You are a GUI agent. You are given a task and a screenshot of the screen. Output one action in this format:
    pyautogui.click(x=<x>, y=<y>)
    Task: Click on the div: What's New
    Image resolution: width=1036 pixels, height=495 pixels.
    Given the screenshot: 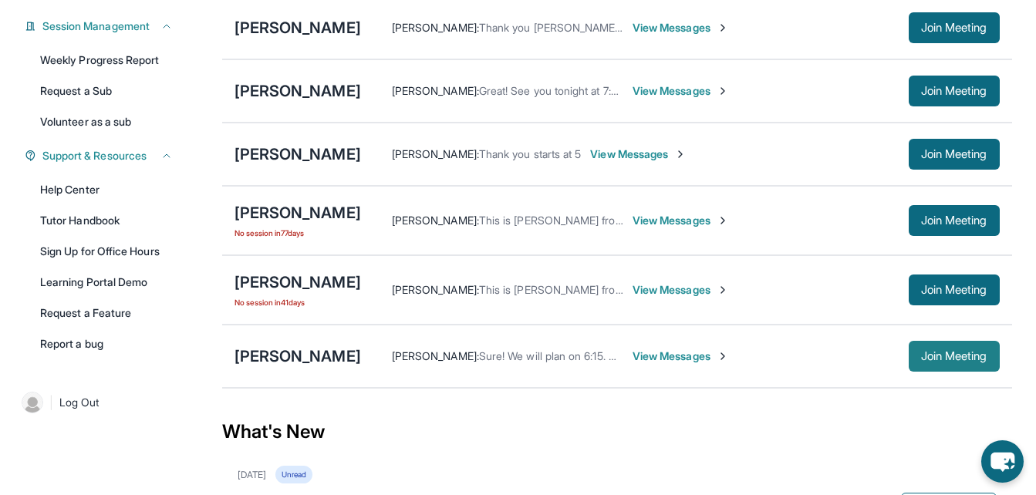 What is the action you would take?
    pyautogui.click(x=617, y=432)
    